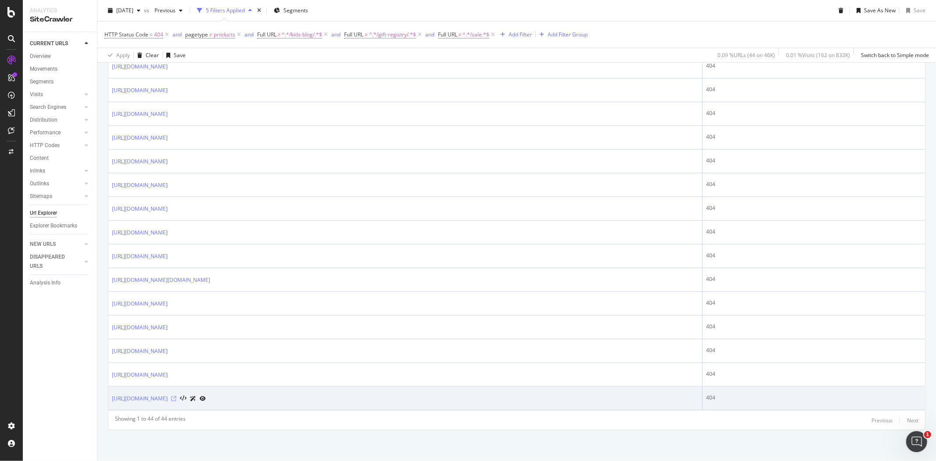  I want to click on div: Distribution, so click(43, 120).